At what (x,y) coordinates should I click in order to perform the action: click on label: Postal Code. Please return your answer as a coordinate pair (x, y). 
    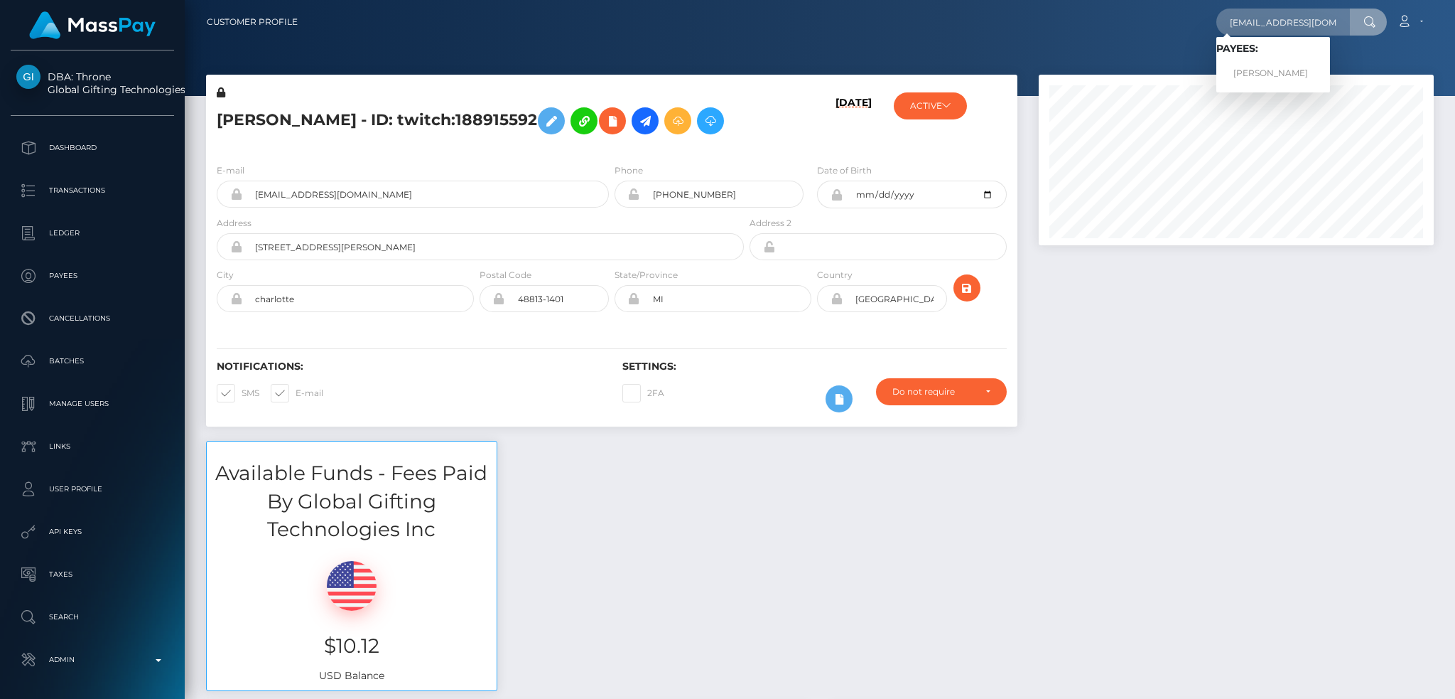
    Looking at the image, I should click on (505, 275).